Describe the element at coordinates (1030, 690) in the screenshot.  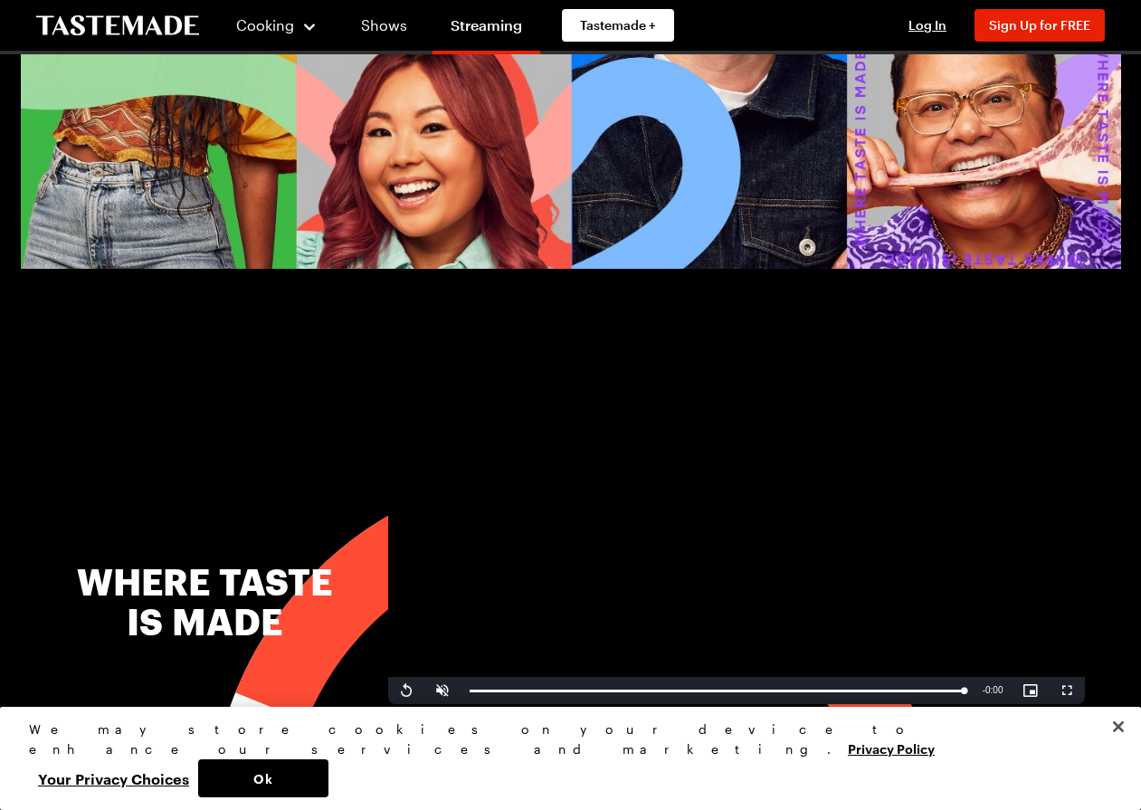
I see `button: Picture-in-Picture` at that location.